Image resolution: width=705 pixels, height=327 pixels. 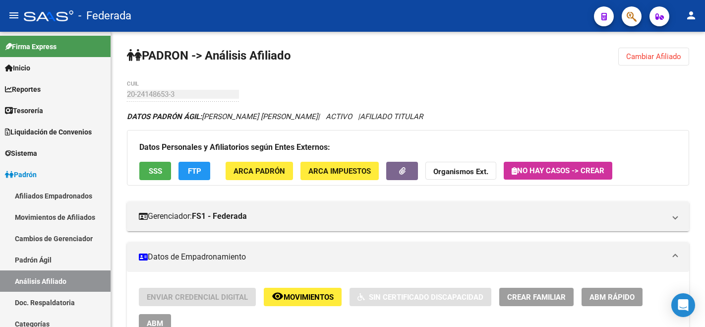 I want to click on span: AFILIADO TITULAR, so click(x=391, y=117).